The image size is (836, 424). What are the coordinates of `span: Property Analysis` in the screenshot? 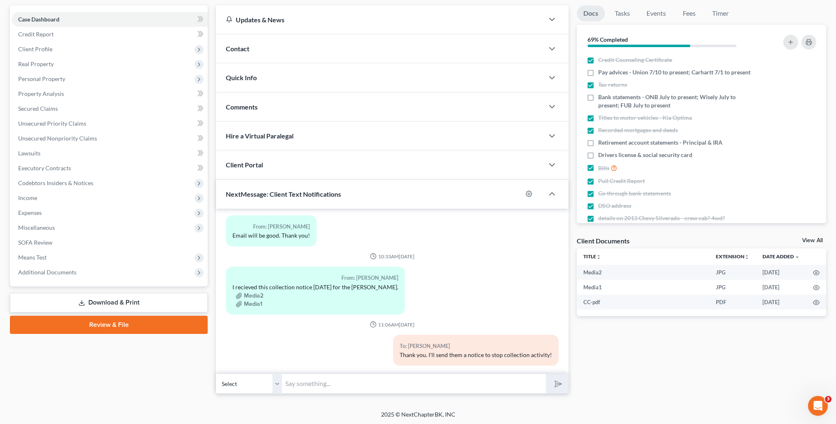 It's located at (41, 93).